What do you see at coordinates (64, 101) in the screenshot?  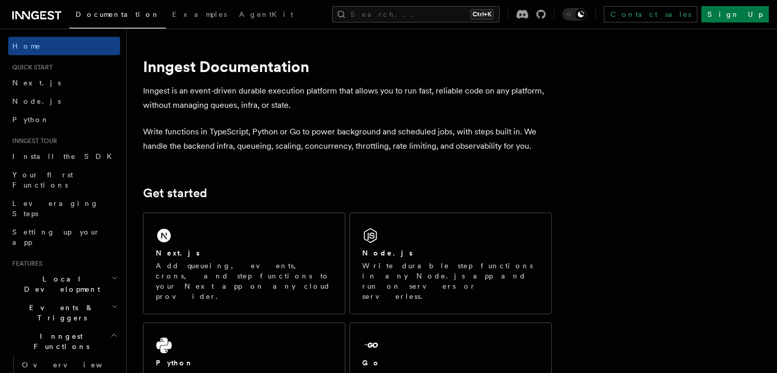 I see `a: Node.js` at bounding box center [64, 101].